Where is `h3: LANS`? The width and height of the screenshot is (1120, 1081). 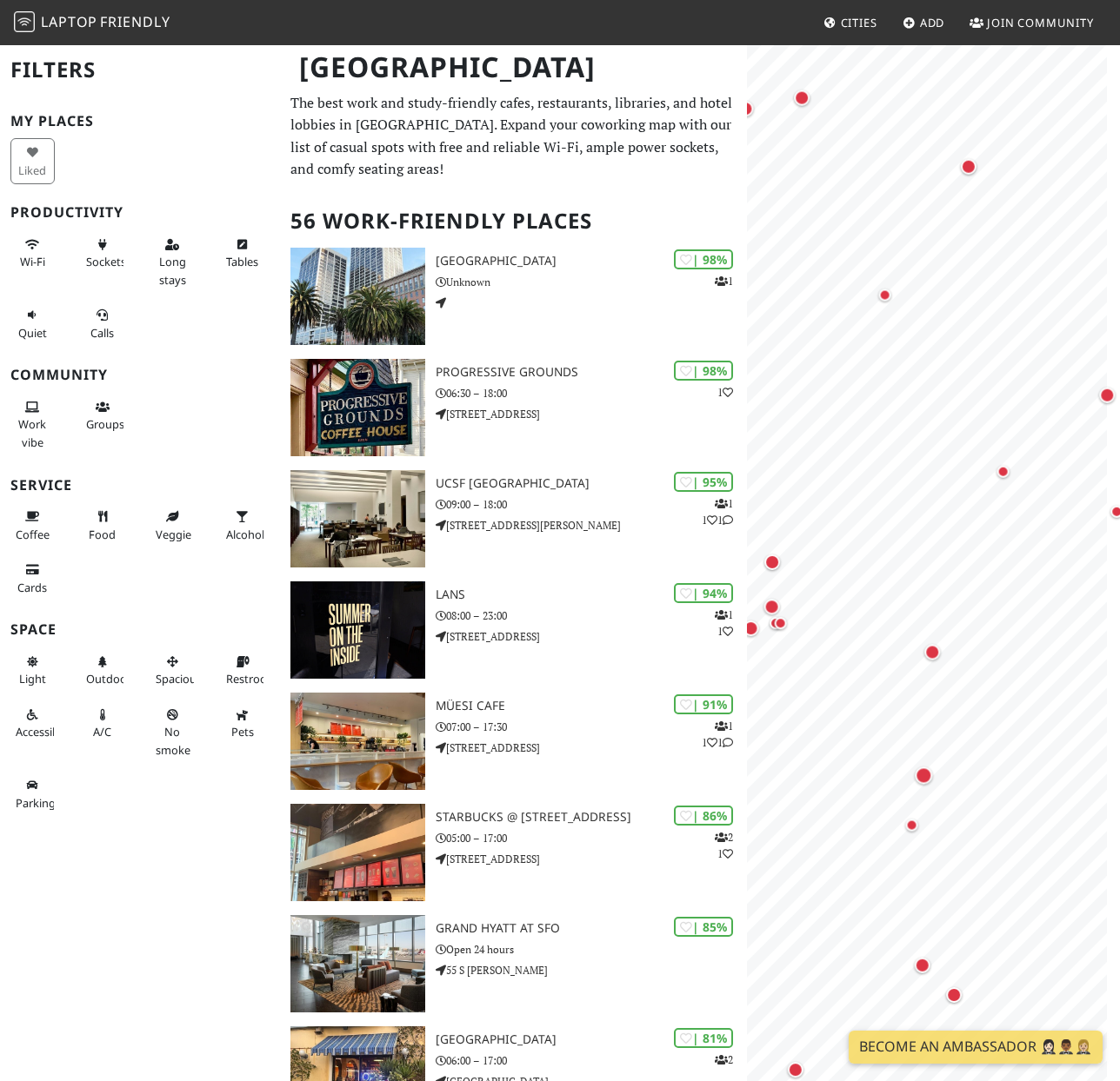
h3: LANS is located at coordinates (591, 595).